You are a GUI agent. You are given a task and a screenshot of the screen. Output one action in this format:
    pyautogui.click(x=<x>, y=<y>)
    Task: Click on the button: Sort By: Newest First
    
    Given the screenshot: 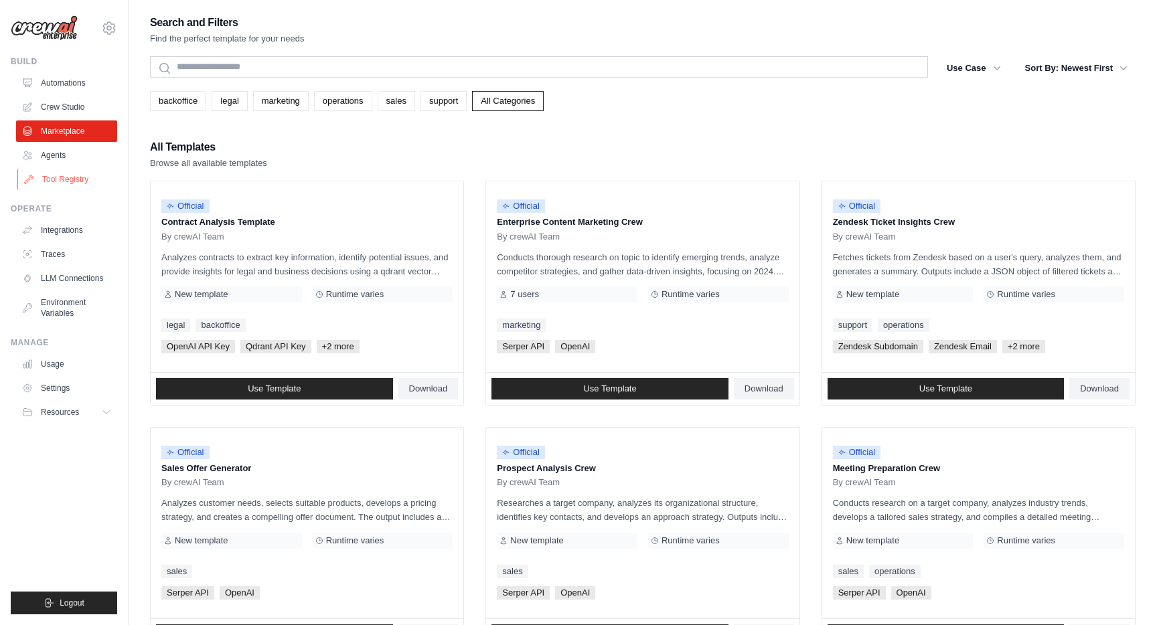 What is the action you would take?
    pyautogui.click(x=1076, y=68)
    